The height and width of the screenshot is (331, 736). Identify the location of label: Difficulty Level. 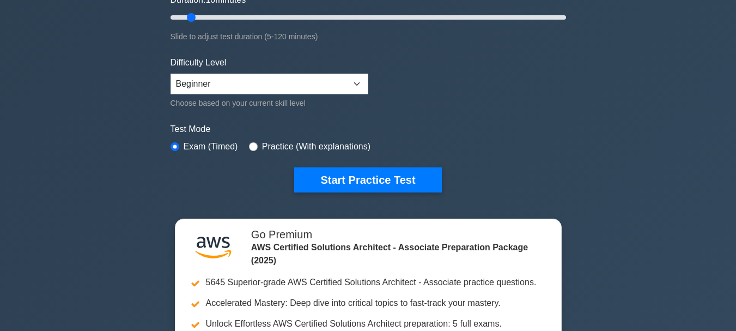
(198, 63).